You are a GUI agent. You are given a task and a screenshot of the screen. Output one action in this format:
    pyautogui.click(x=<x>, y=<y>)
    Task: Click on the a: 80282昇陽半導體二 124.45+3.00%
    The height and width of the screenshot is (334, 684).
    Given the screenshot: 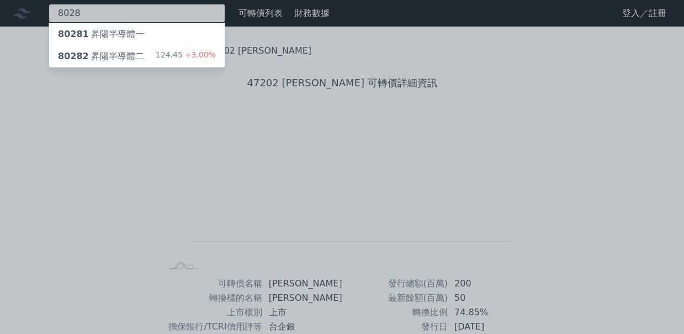 What is the action you would take?
    pyautogui.click(x=137, y=56)
    